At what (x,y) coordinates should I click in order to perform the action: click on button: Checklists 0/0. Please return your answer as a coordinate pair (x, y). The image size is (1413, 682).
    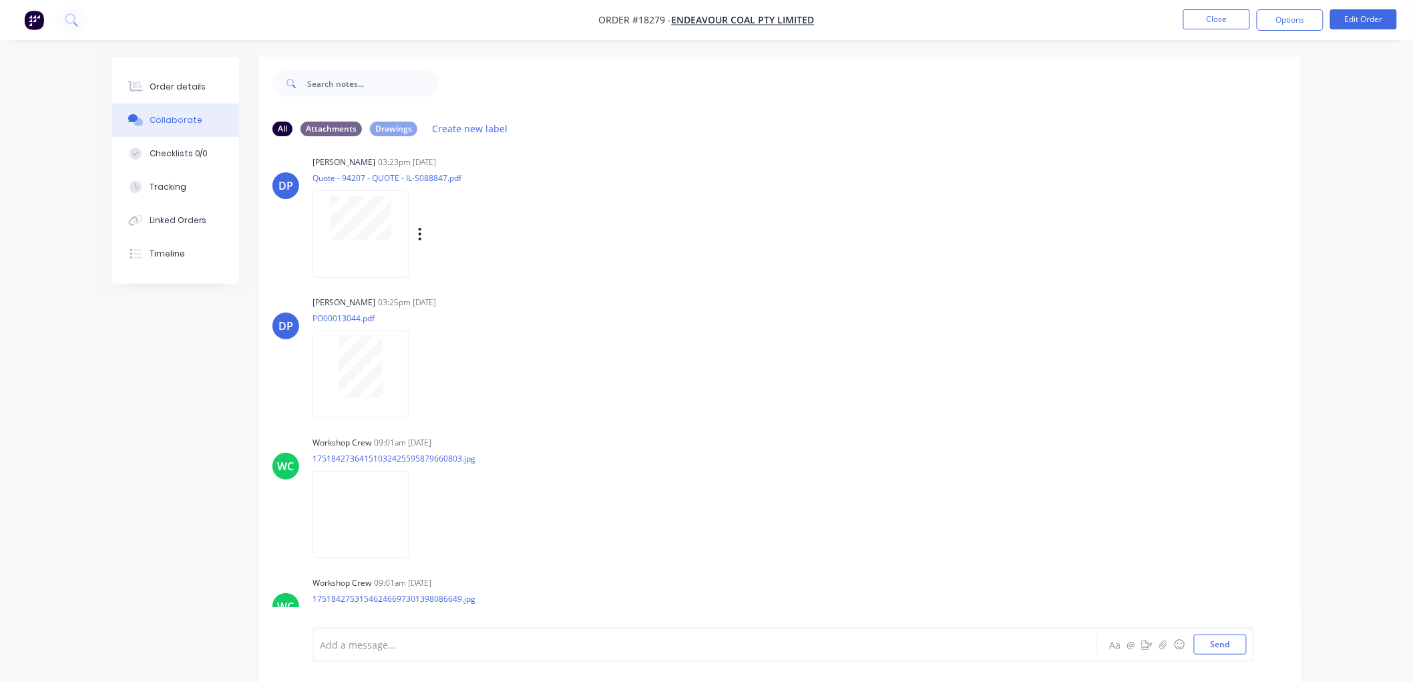
    Looking at the image, I should click on (176, 154).